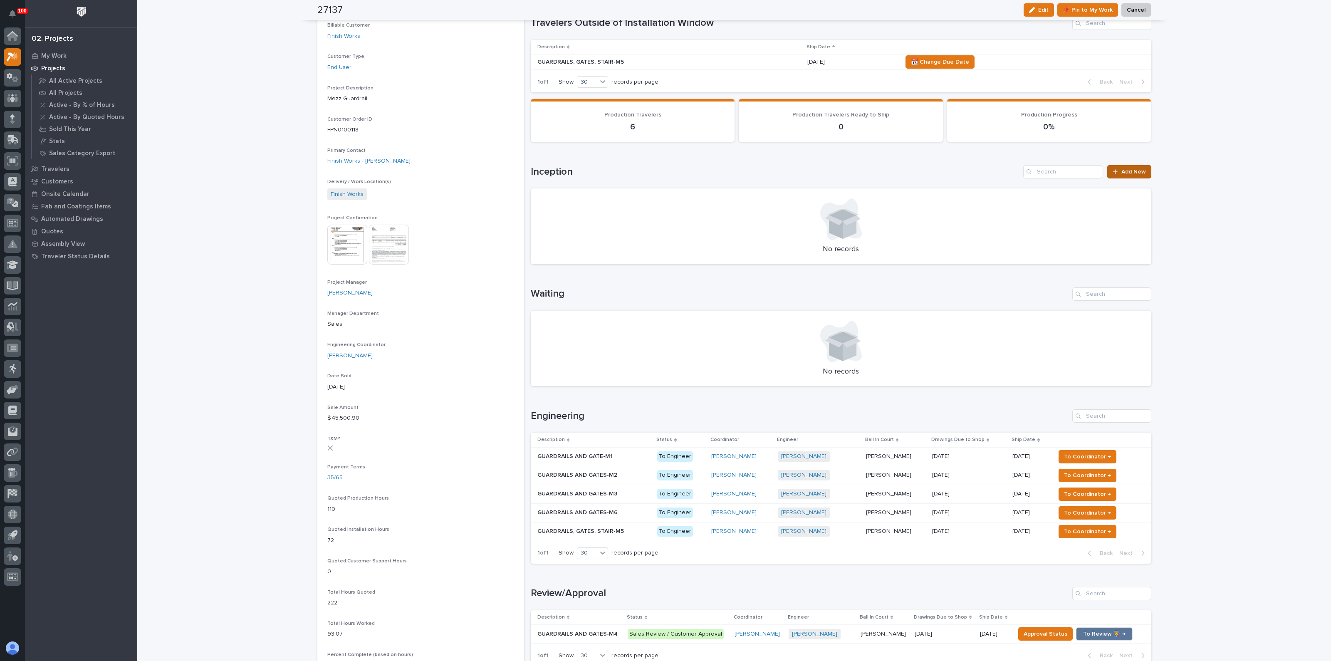  What do you see at coordinates (346, 57) in the screenshot?
I see `span: Customer Type` at bounding box center [346, 57].